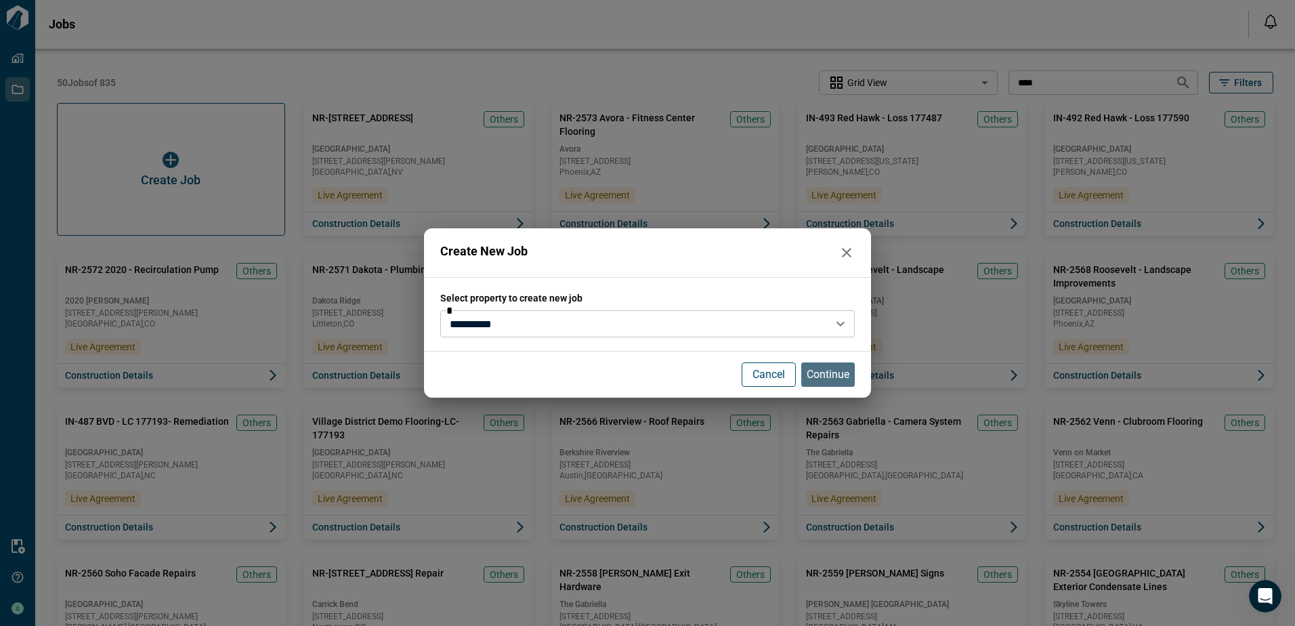 This screenshot has height=626, width=1295. What do you see at coordinates (648, 298) in the screenshot?
I see `span: Select property to create new job` at bounding box center [648, 298].